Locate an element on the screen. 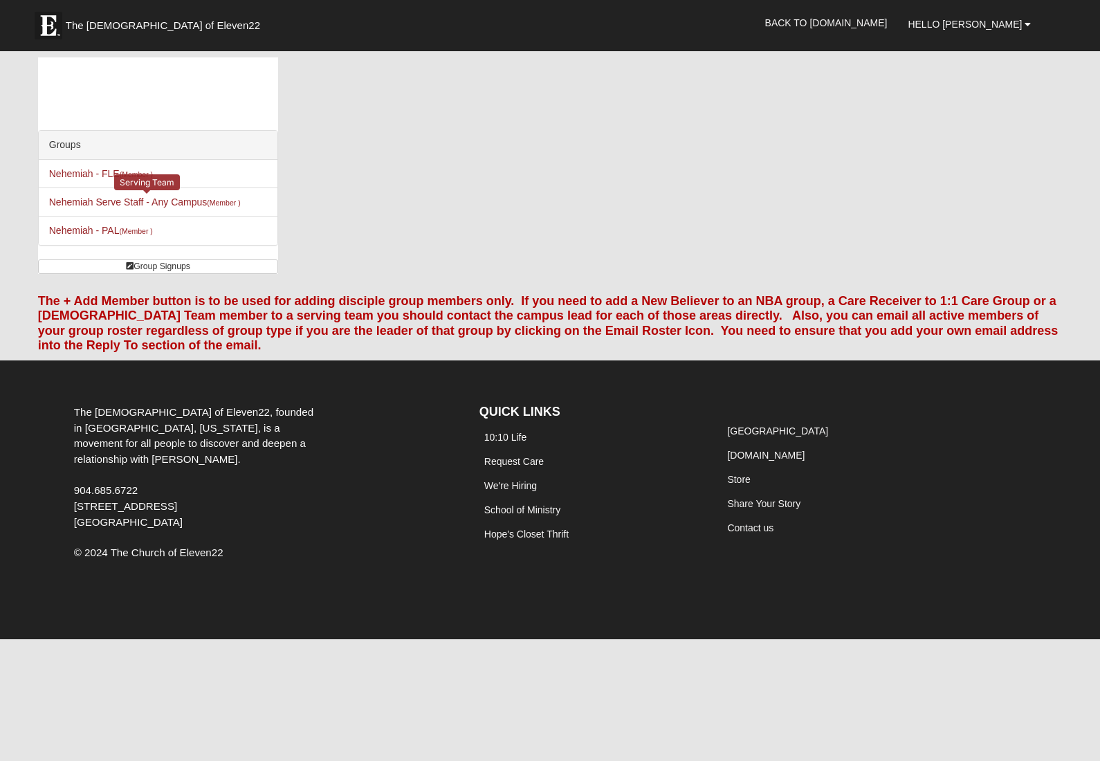  a: Nehemiah - PAL(Member ) is located at coordinates (101, 230).